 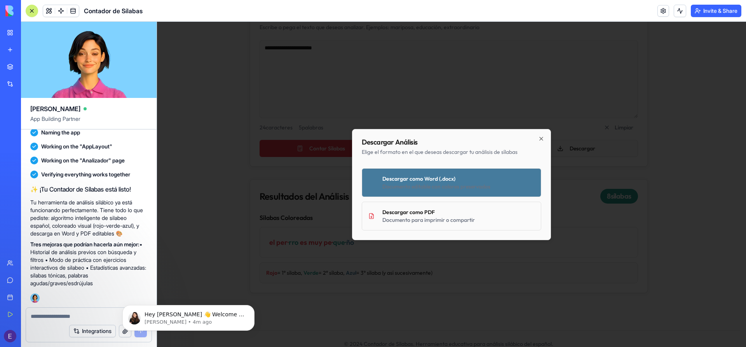 I want to click on span: Naming the app, so click(x=61, y=132).